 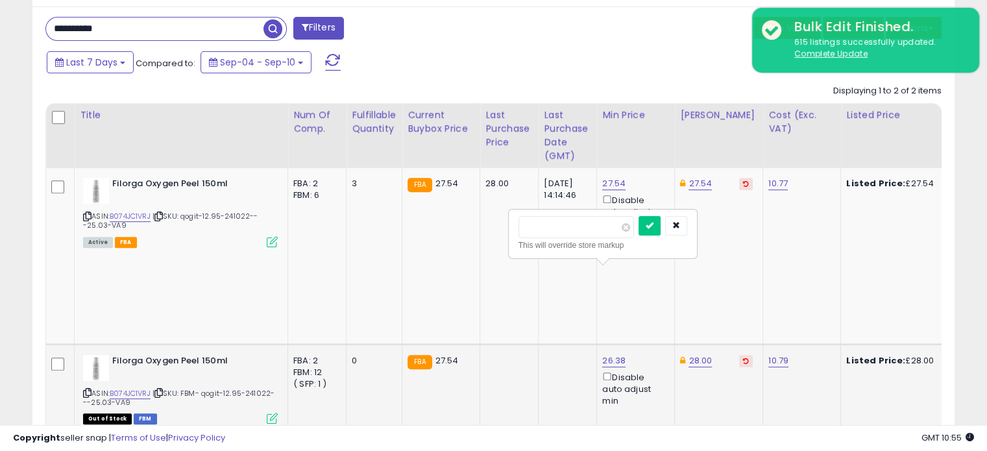 I want to click on div: 3, so click(x=372, y=184).